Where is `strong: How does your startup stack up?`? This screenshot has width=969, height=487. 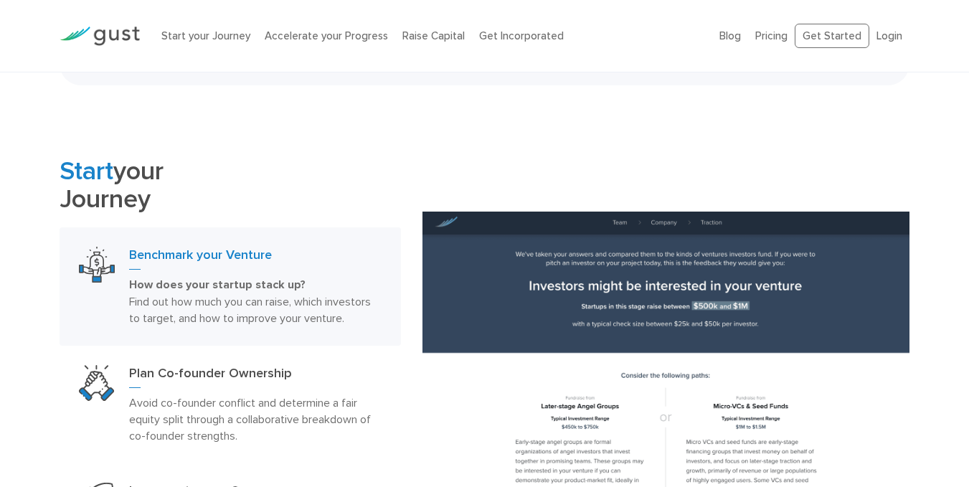 strong: How does your startup stack up? is located at coordinates (217, 285).